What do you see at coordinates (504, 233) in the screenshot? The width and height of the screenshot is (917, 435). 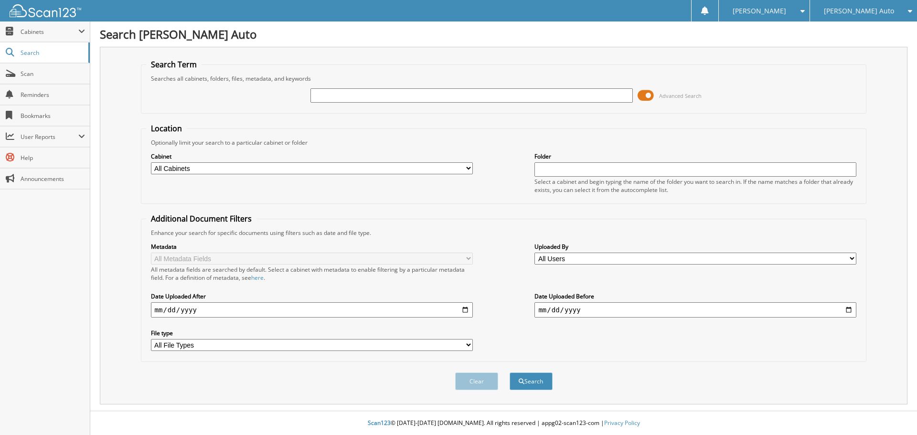 I see `div: Enhance your search for specific documents using filters such as date and file type.` at bounding box center [504, 233].